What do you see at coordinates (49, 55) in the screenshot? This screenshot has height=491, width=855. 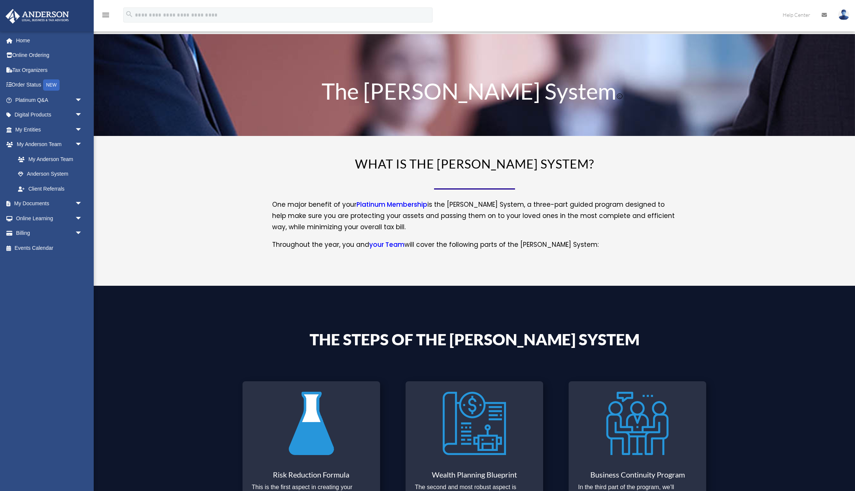 I see `a: Online Ordering` at bounding box center [49, 55].